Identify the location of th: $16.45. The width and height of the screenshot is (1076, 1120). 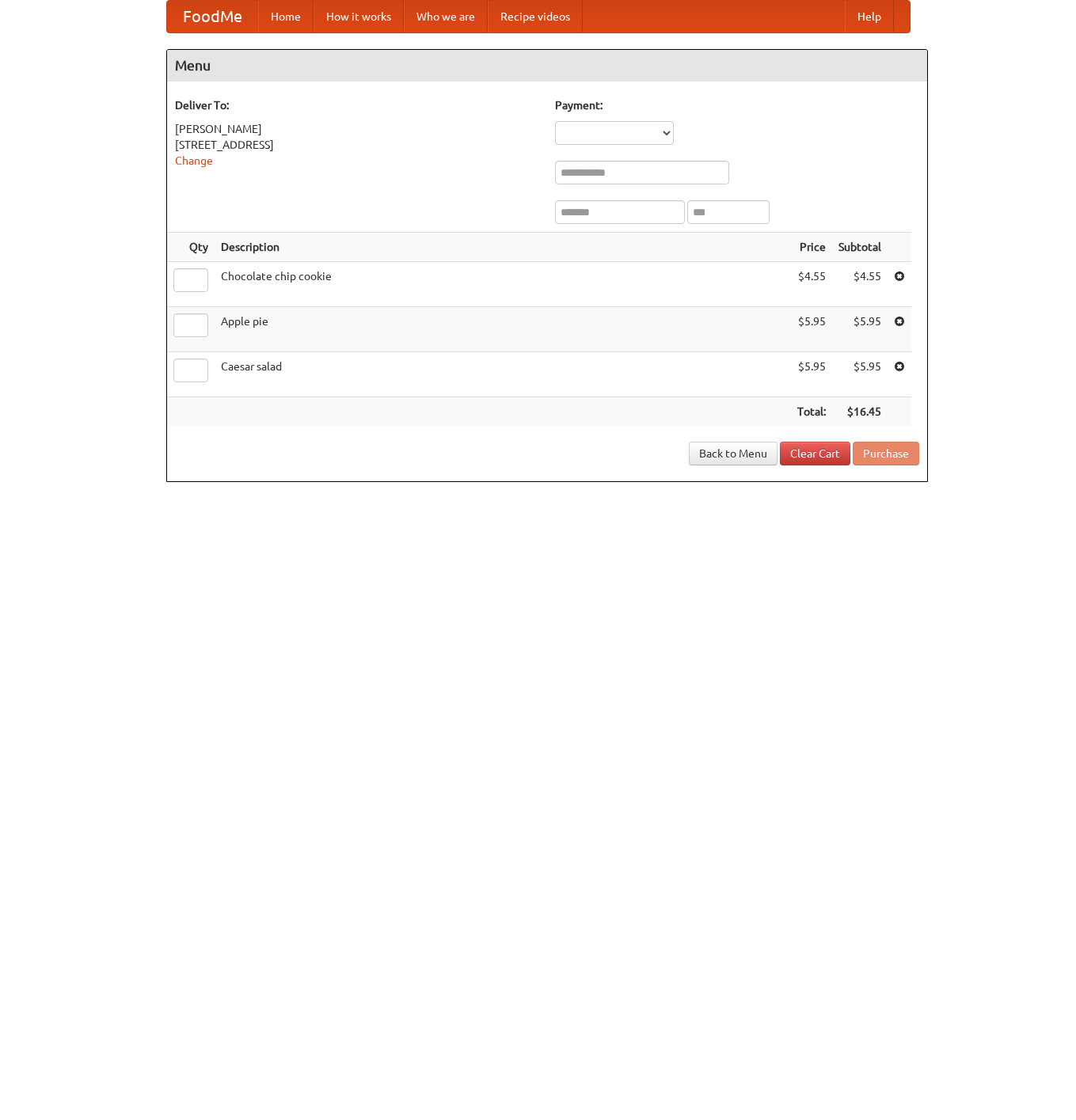
(860, 412).